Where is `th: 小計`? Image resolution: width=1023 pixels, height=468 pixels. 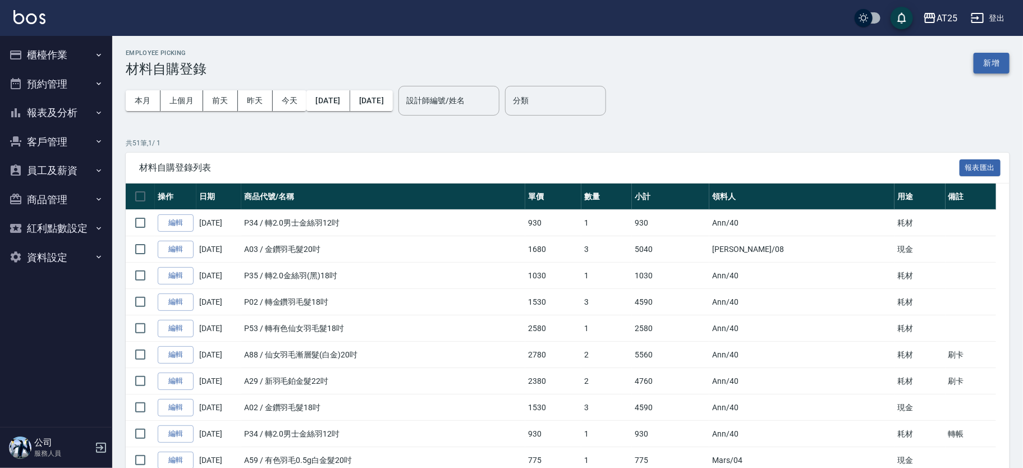 th: 小計 is located at coordinates (671, 196).